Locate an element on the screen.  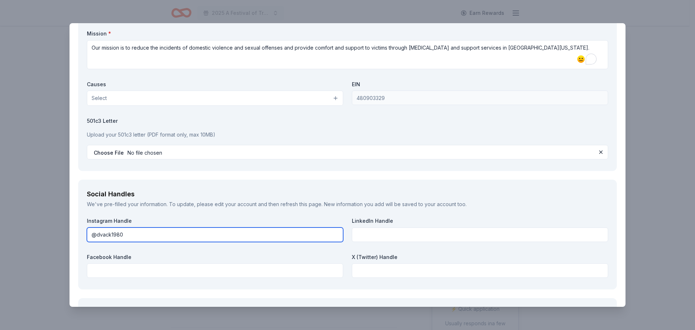
textarea: To enrich screen reader interactions, please activate Accessibility in Grammarly extension settings is located at coordinates (347, 55).